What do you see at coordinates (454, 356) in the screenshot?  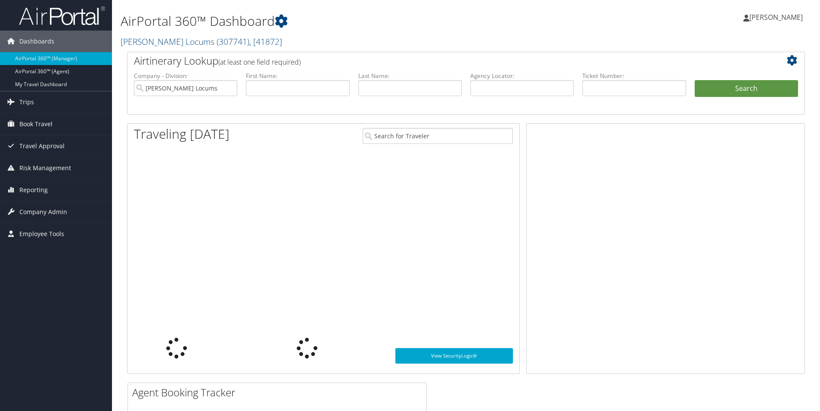 I see `a: View SecurityLogic®` at bounding box center [454, 356].